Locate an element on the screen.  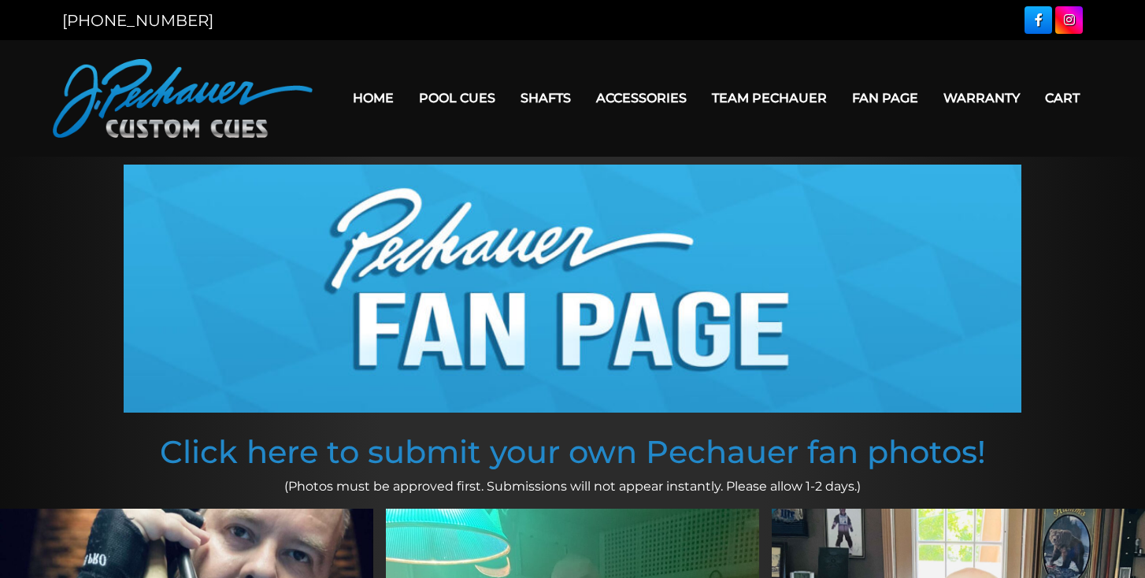
a: Warranty is located at coordinates (981, 98).